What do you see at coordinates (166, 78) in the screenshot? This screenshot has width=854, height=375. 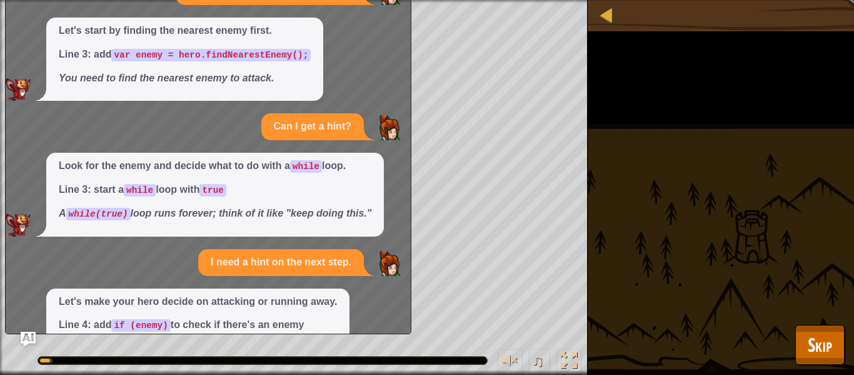 I see `em: You need to find the nearest enemy to attack.` at bounding box center [166, 78].